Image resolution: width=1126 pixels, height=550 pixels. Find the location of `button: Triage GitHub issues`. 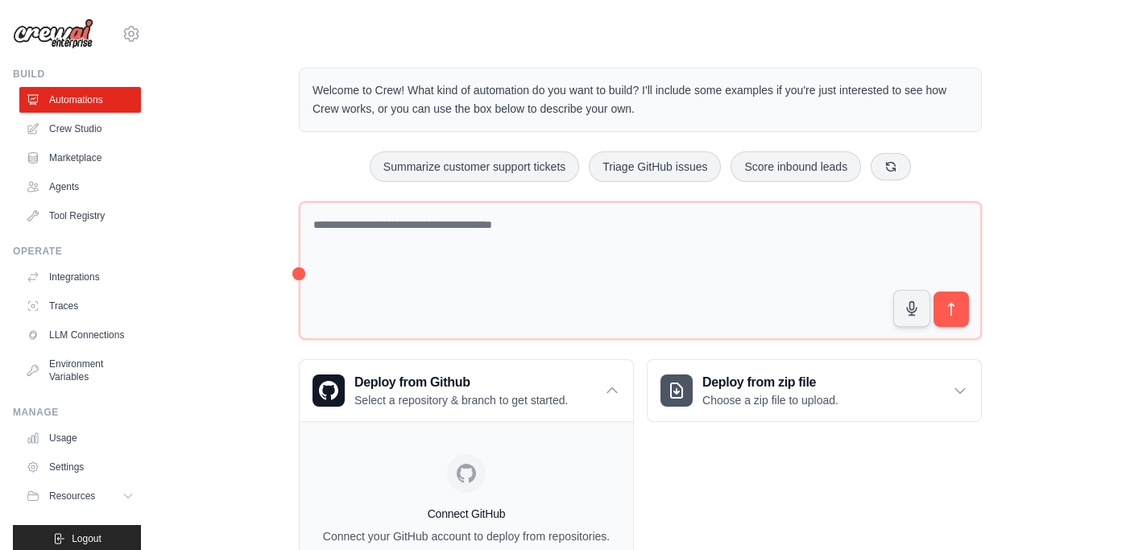

button: Triage GitHub issues is located at coordinates (655, 167).